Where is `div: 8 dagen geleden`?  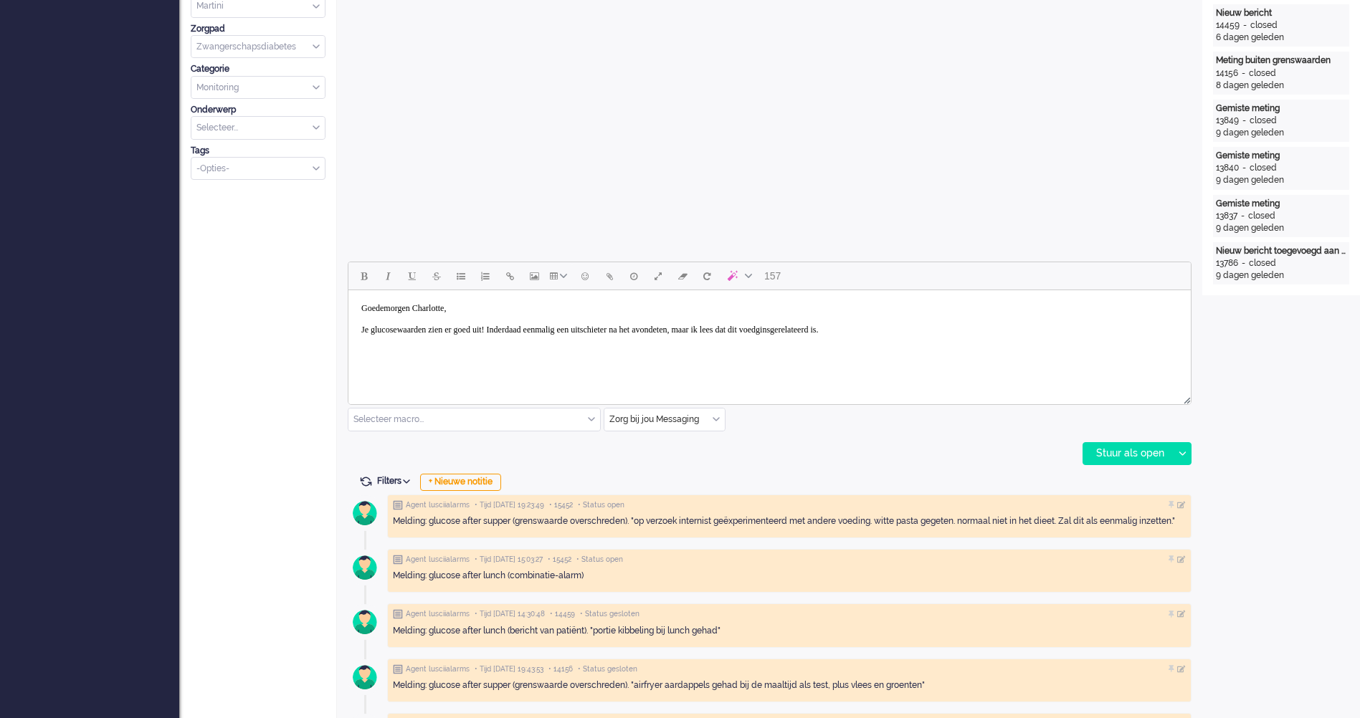 div: 8 dagen geleden is located at coordinates (1281, 85).